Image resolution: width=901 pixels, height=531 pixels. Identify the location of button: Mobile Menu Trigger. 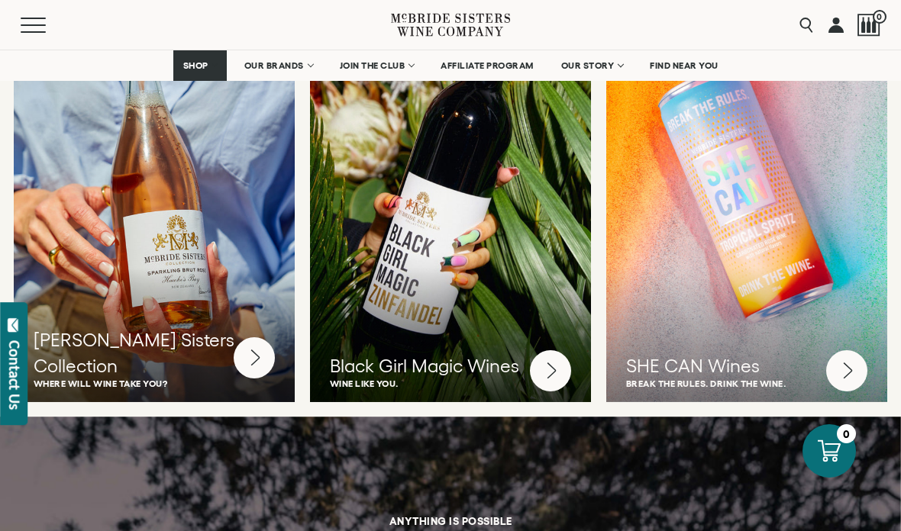
(48, 25).